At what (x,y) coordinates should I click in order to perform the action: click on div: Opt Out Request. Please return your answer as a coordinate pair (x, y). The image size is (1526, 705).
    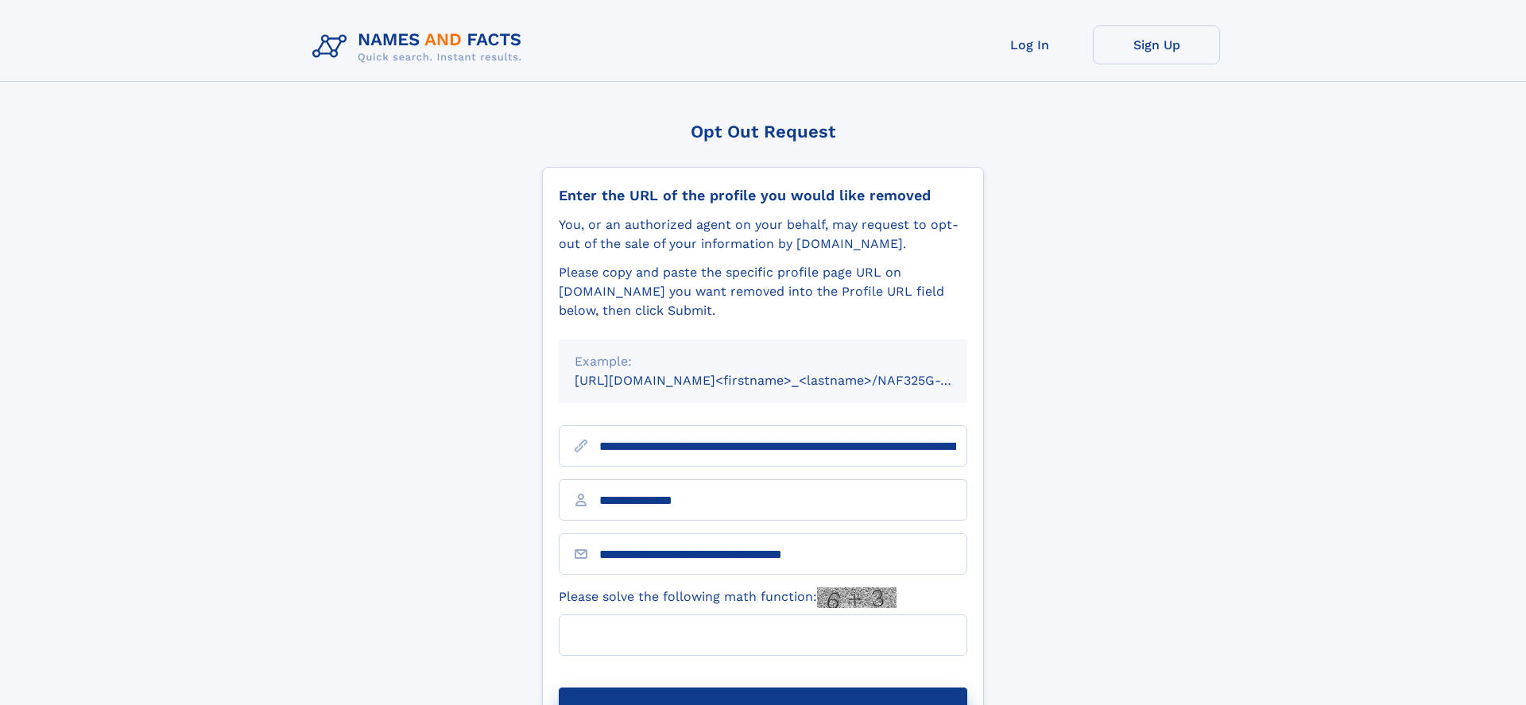
    Looking at the image, I should click on (763, 131).